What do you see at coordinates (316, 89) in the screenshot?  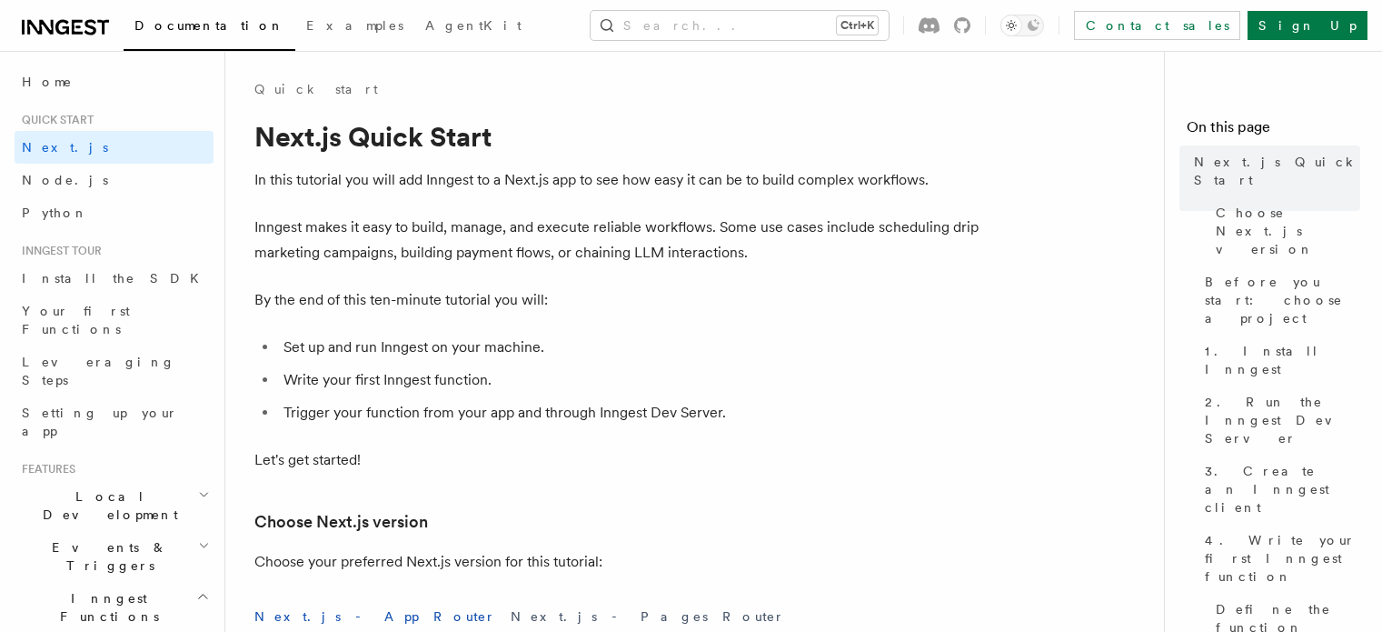 I see `a: Quick start` at bounding box center [316, 89].